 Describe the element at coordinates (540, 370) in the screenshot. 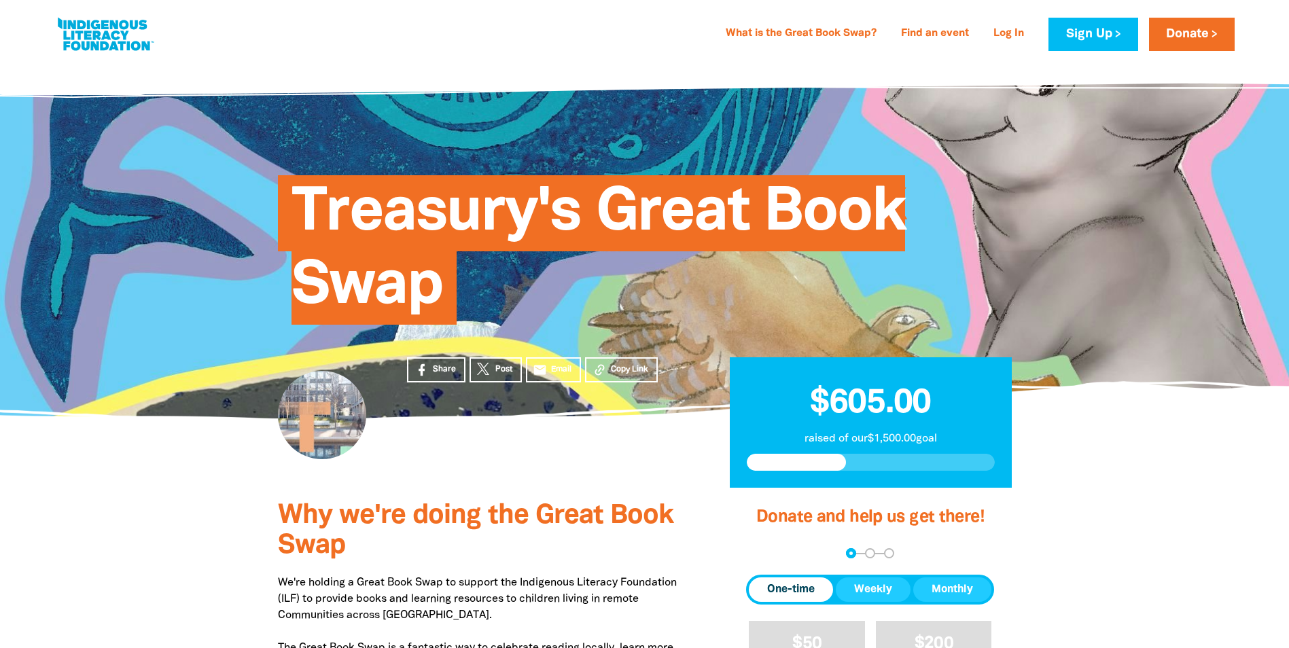

I see `i: email` at that location.